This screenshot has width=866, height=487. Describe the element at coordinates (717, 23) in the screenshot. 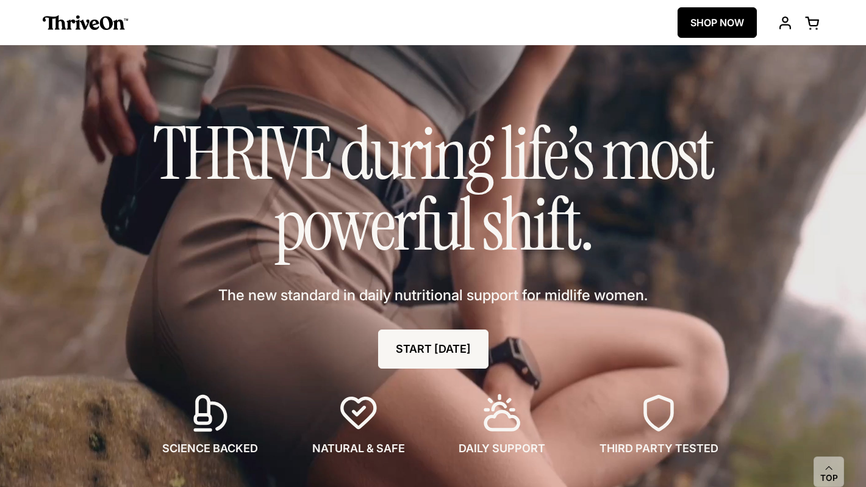

I see `a: SHOP NOW` at that location.